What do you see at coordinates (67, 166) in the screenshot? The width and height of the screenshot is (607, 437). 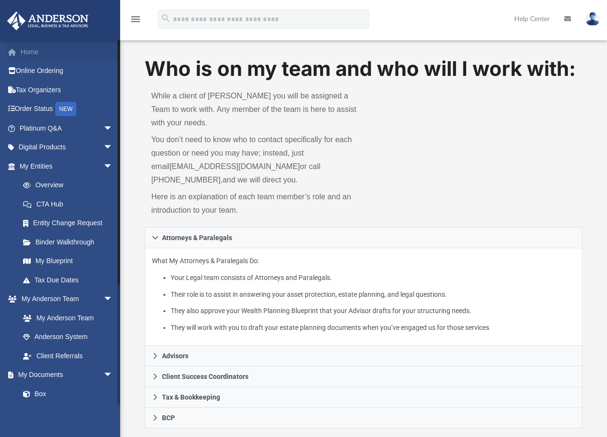 I see `a: My Entitiesarrow_drop_down` at bounding box center [67, 166].